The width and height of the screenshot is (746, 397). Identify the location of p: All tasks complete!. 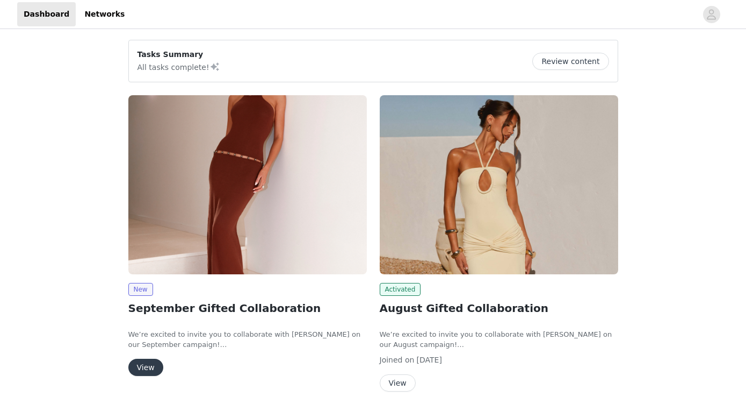
(179, 67).